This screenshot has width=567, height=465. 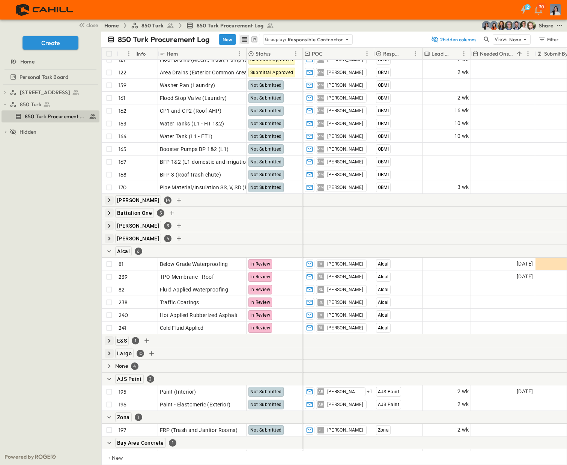 What do you see at coordinates (509, 26) in the screenshot?
I see `img: Jared Salin (jsalin@cahill-sf.com)` at bounding box center [509, 26].